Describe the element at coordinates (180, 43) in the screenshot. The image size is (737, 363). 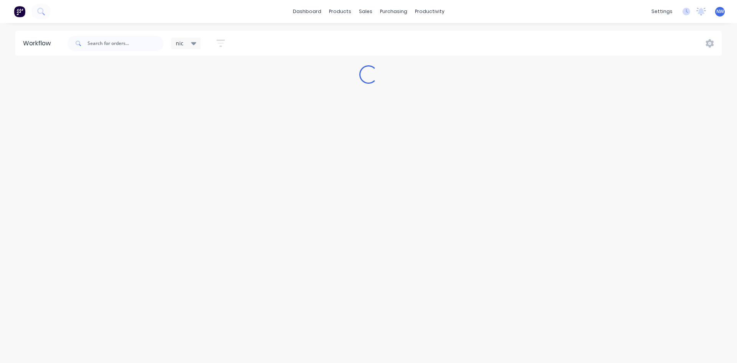
I see `span: nic` at that location.